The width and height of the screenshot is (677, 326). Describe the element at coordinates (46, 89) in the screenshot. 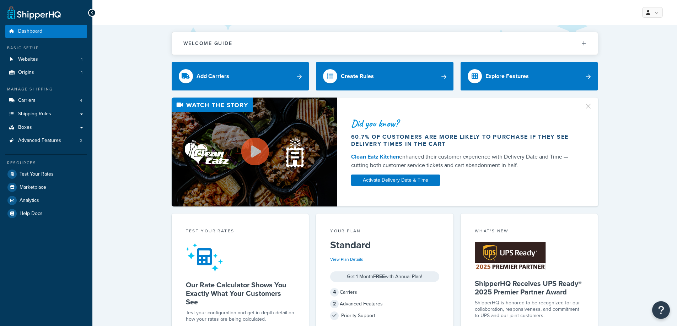

I see `div: Manage Shipping` at that location.